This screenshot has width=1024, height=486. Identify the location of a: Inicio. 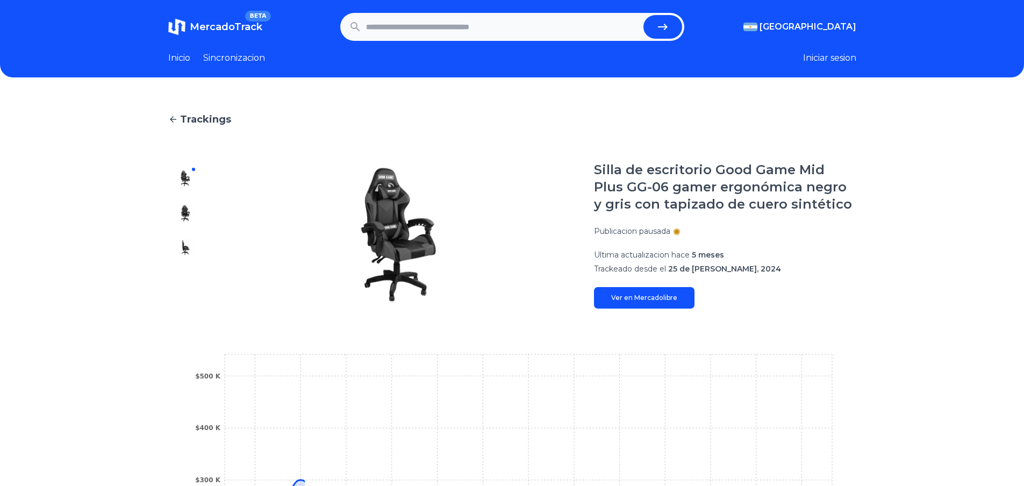
(179, 58).